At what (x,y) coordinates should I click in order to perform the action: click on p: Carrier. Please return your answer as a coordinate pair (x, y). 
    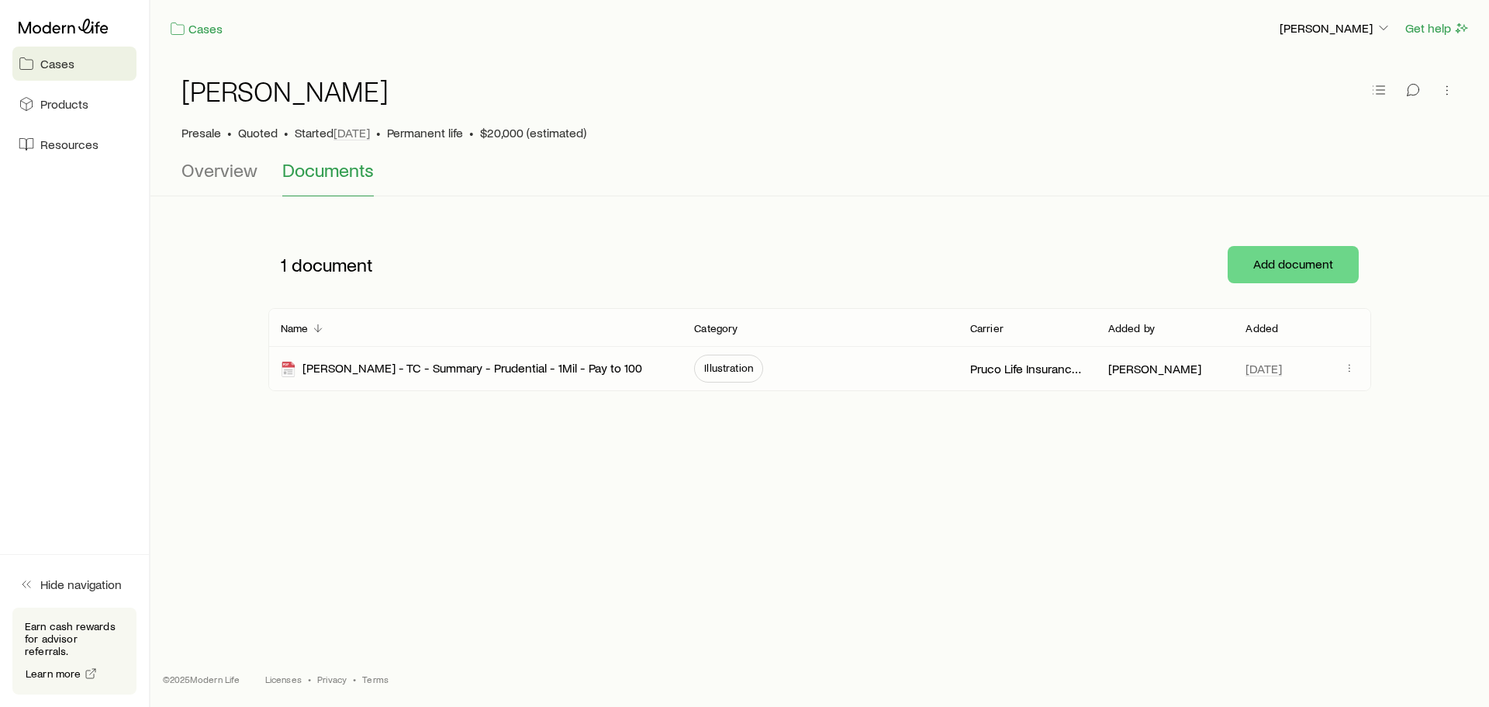
    Looking at the image, I should click on (987, 328).